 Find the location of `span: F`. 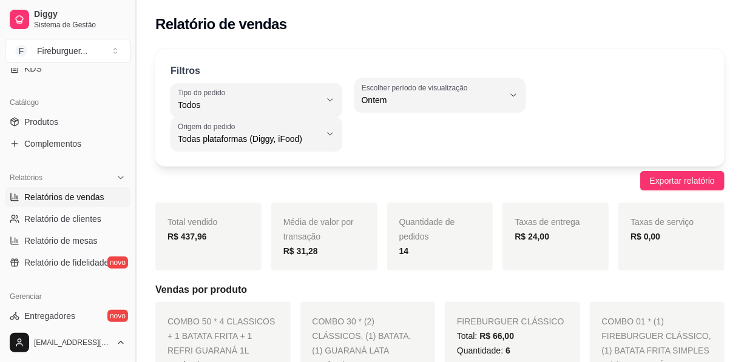

span: F is located at coordinates (21, 51).